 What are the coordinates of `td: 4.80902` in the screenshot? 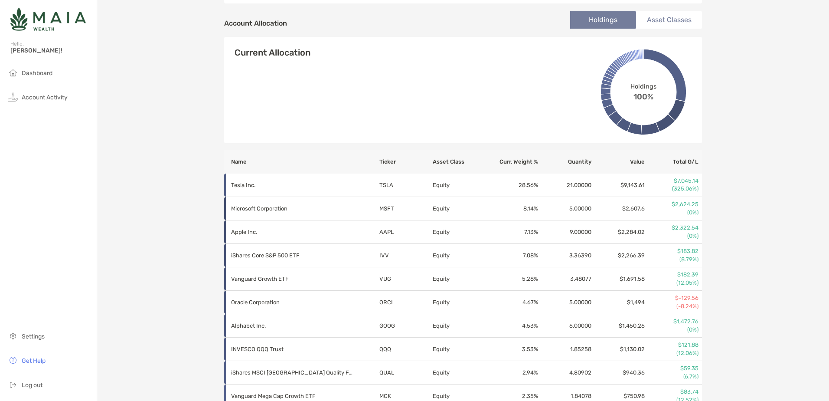 It's located at (565, 372).